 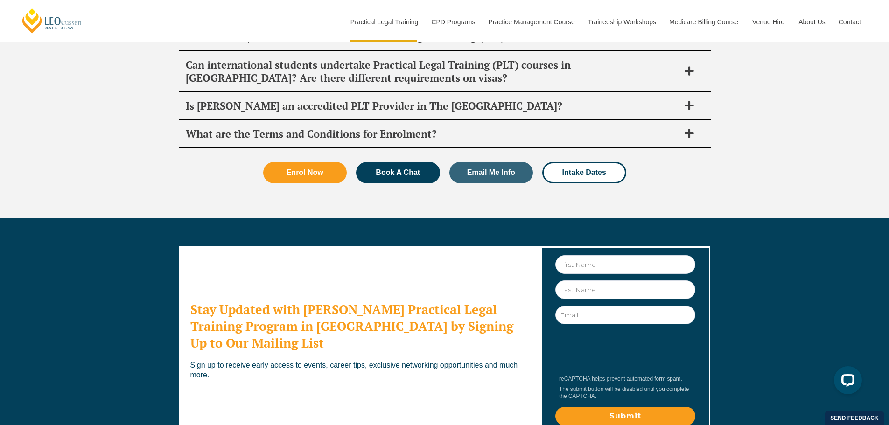 What do you see at coordinates (625, 393) in the screenshot?
I see `div: The submit button will be disabled until you complete the CAPTCHA.` at bounding box center [625, 393].